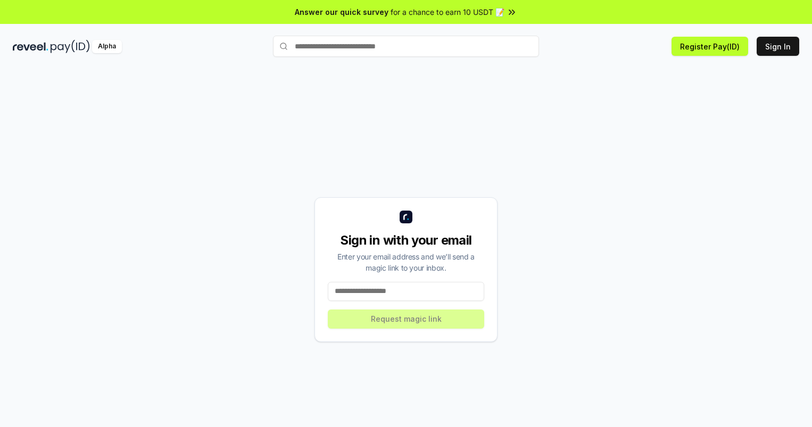 This screenshot has height=427, width=812. What do you see at coordinates (777, 46) in the screenshot?
I see `button: Sign In` at bounding box center [777, 46].